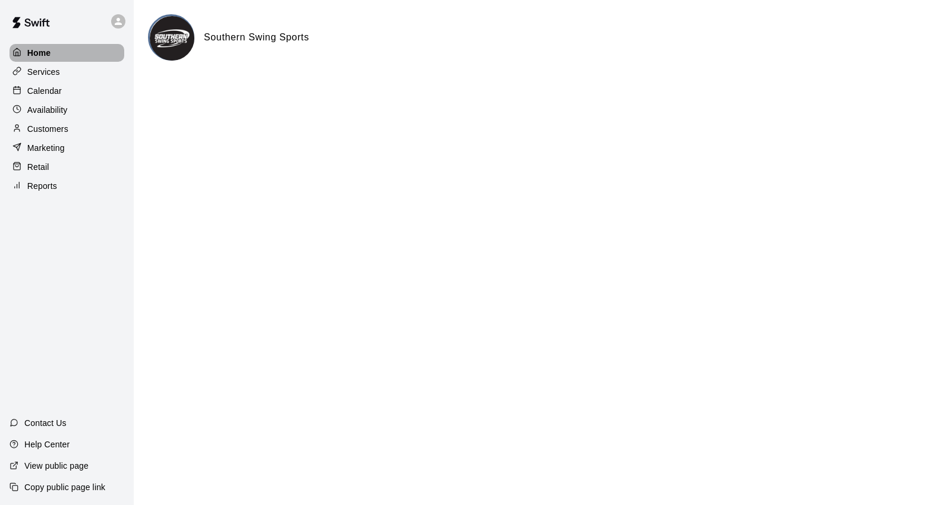 Image resolution: width=951 pixels, height=505 pixels. Describe the element at coordinates (67, 53) in the screenshot. I see `div: Home` at that location.